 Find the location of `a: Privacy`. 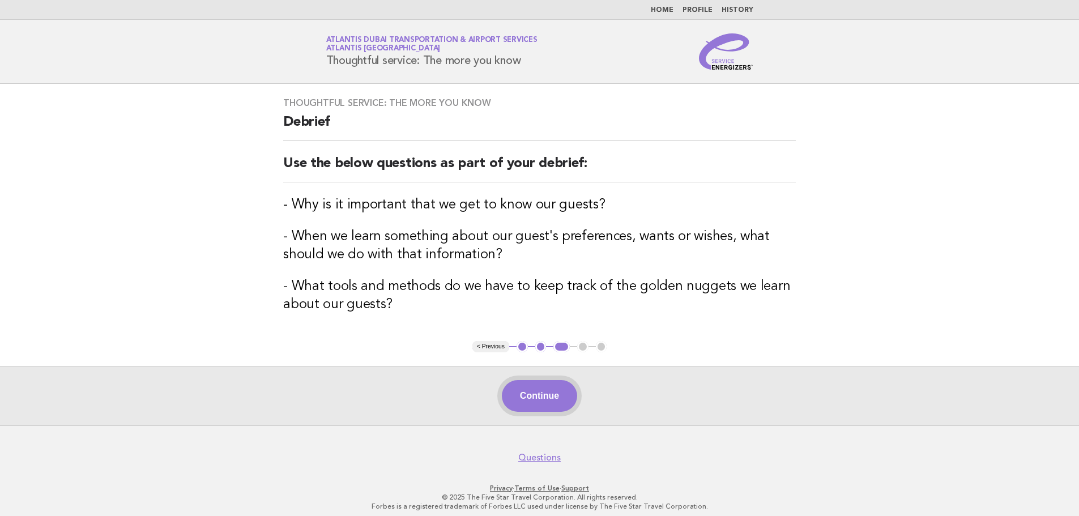

a: Privacy is located at coordinates (501, 488).